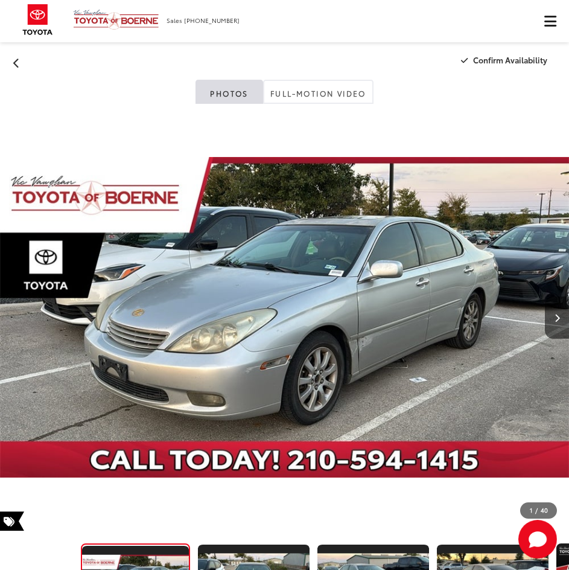 The image size is (569, 570). I want to click on span: Confirm Availability, so click(510, 60).